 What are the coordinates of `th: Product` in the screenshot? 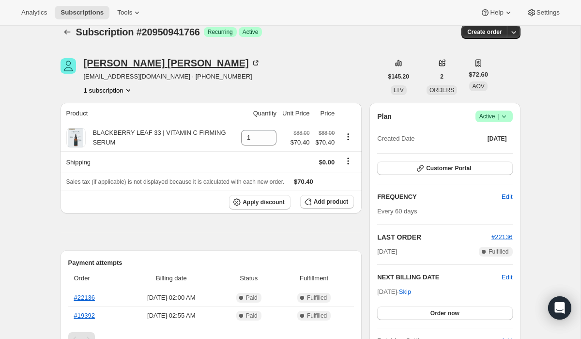 It's located at (150, 113).